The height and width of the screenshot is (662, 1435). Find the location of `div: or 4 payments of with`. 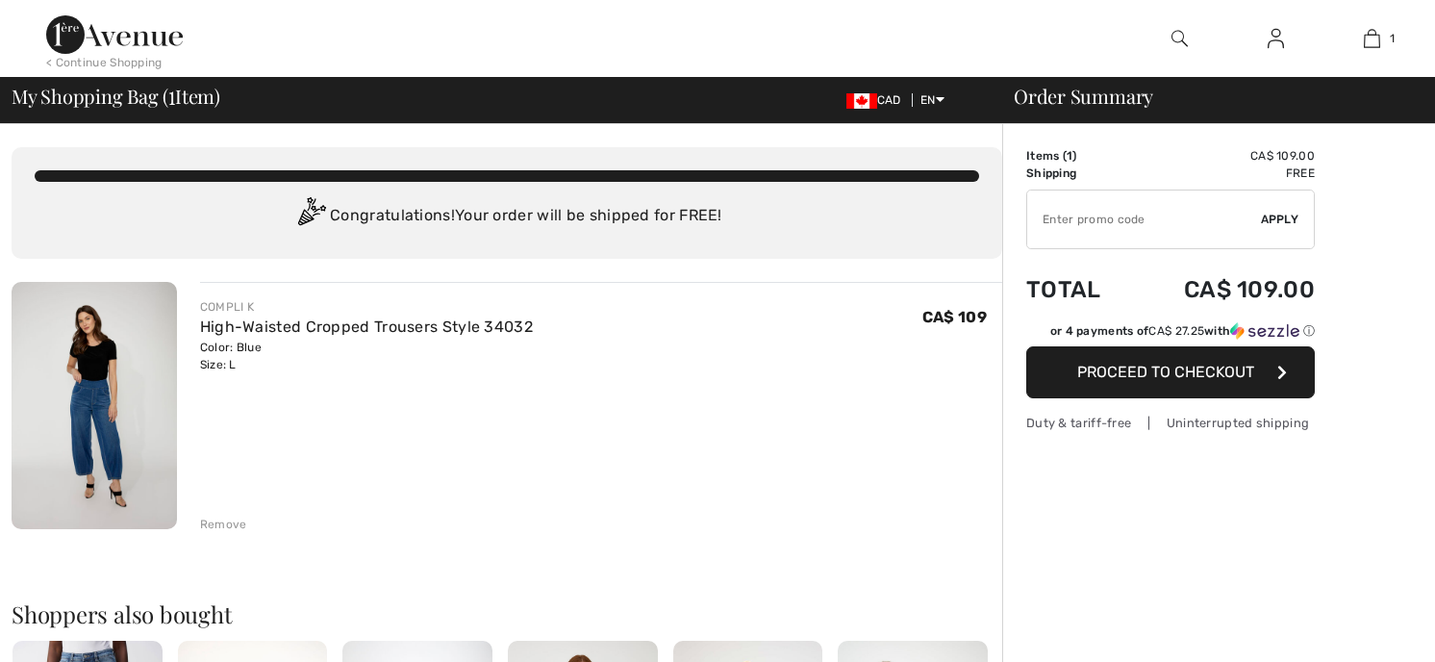

div: or 4 payments of with is located at coordinates (1182, 331).